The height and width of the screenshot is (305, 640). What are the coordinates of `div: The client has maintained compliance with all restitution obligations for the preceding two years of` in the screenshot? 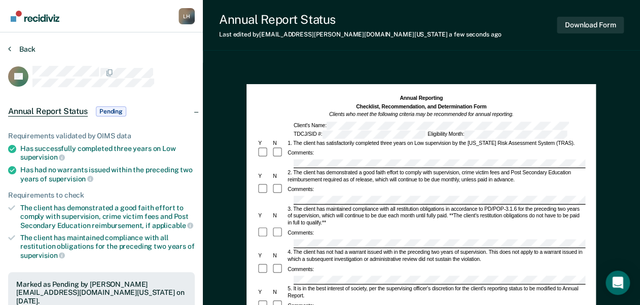 It's located at (108, 246).